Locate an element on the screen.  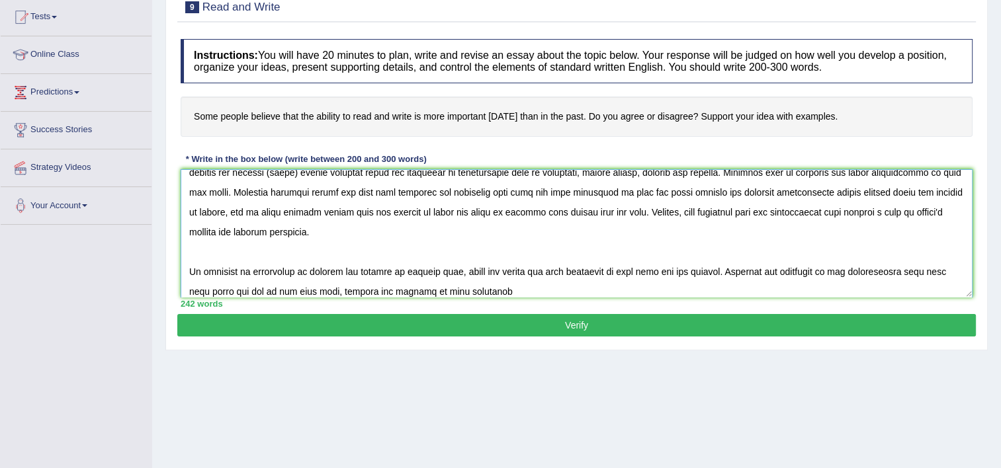
div: 242 words is located at coordinates (576, 304).